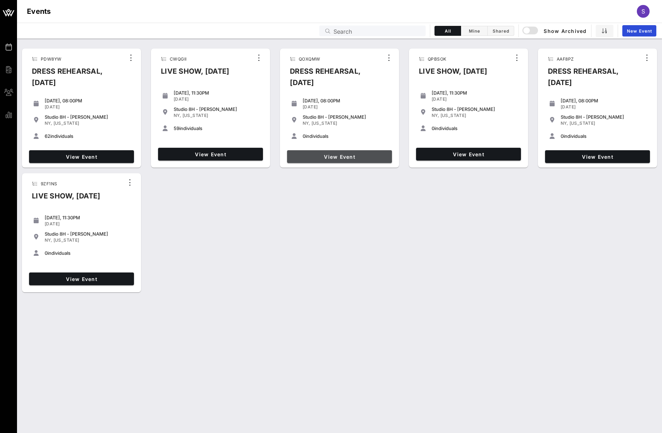 Image resolution: width=662 pixels, height=433 pixels. What do you see at coordinates (643, 11) in the screenshot?
I see `div: S` at bounding box center [643, 11].